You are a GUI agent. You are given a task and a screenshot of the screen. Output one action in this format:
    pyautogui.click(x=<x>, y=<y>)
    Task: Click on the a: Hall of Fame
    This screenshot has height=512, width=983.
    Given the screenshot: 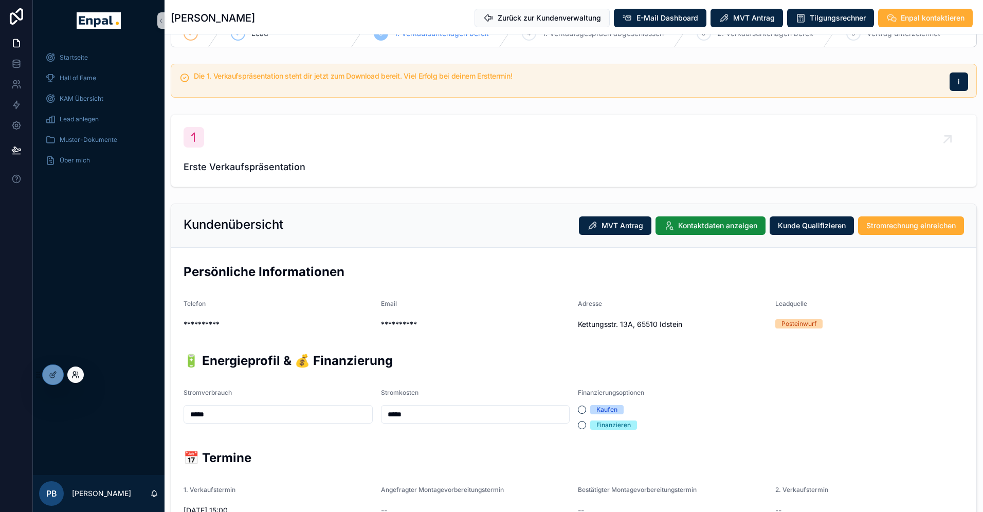 What is the action you would take?
    pyautogui.click(x=99, y=78)
    